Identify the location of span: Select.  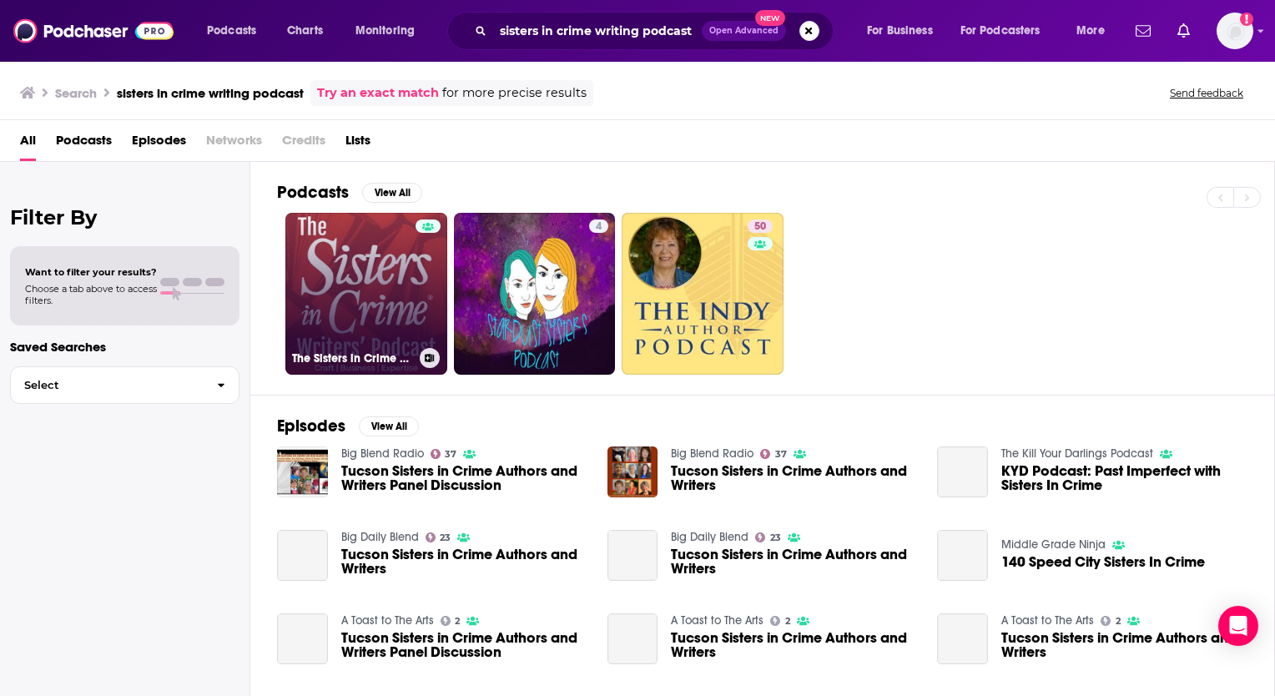
(107, 385).